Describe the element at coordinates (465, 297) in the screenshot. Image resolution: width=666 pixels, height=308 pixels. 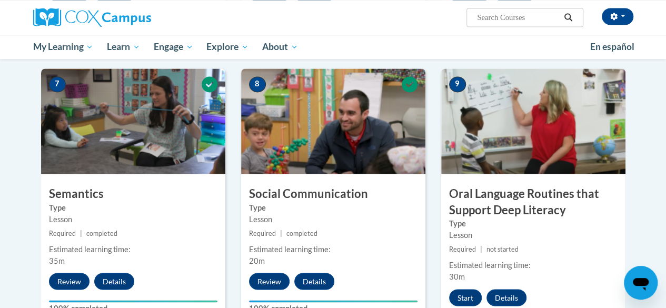
I see `button: Start` at that location.